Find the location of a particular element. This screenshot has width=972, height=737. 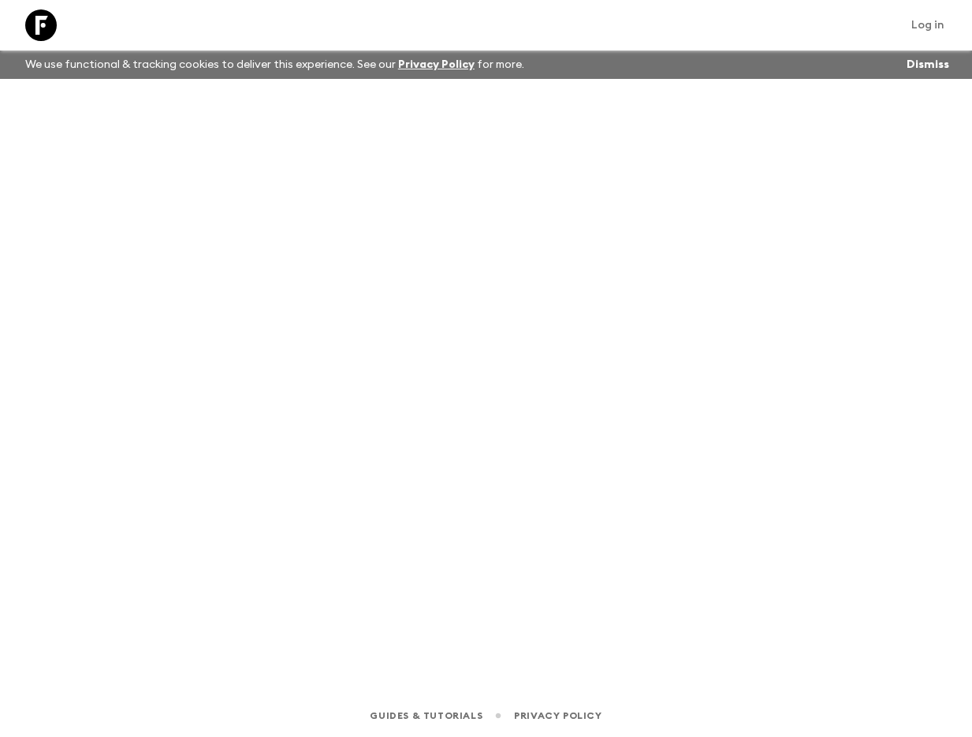

p: We use functional & tracking cookies to deliver this experience. See our for more. is located at coordinates (274, 65).